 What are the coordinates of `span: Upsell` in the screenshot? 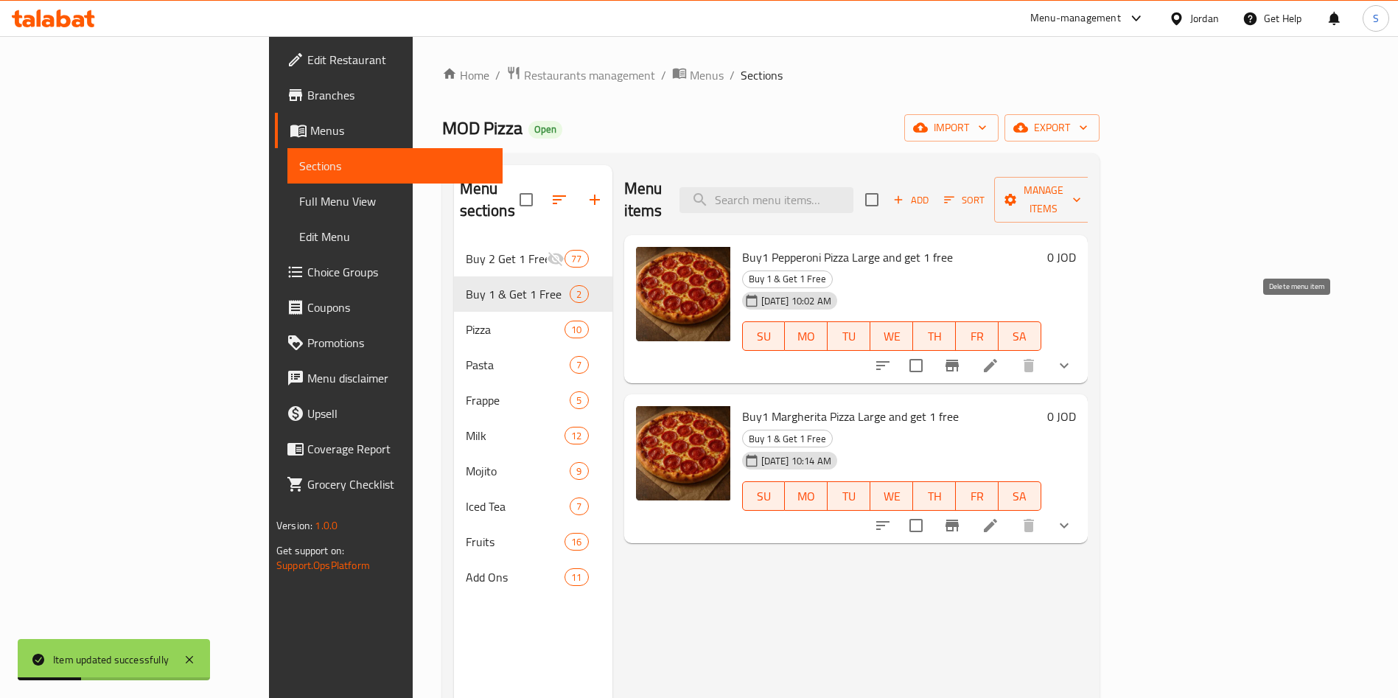 It's located at (399, 413).